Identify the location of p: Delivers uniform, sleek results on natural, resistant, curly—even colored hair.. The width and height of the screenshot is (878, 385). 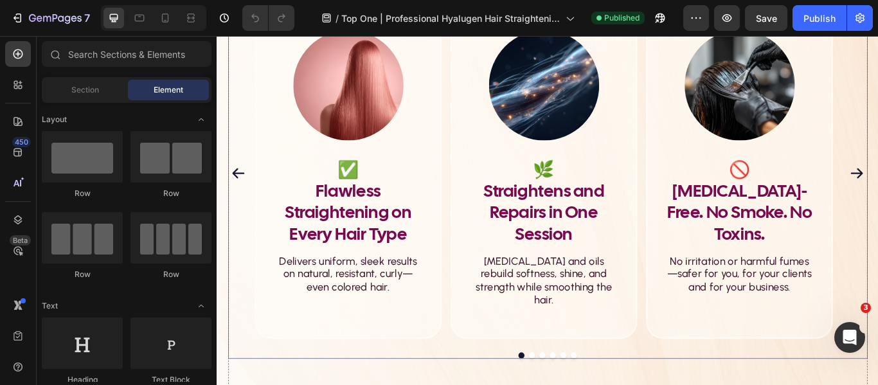
(152, 277).